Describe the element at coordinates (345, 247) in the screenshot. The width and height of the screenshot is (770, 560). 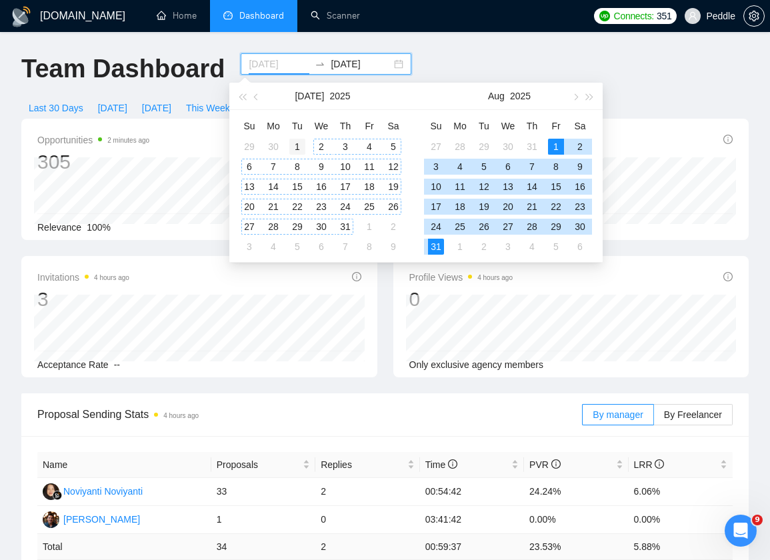
I see `td: 2025-08-07` at that location.